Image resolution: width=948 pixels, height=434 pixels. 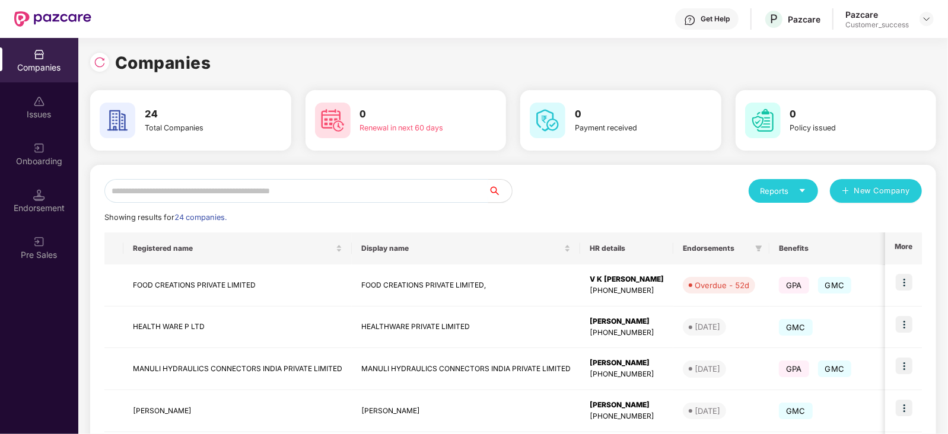 I want to click on h3: 24, so click(x=196, y=115).